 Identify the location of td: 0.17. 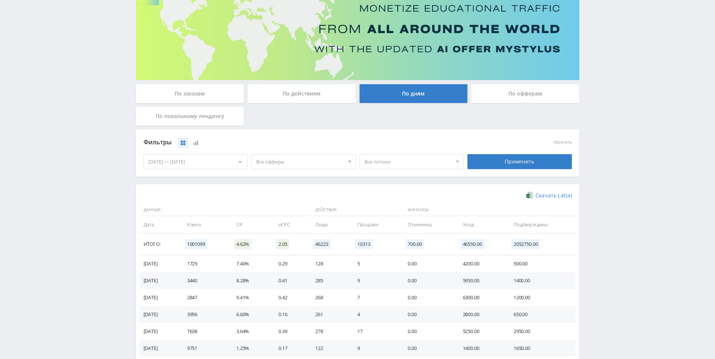
(289, 348).